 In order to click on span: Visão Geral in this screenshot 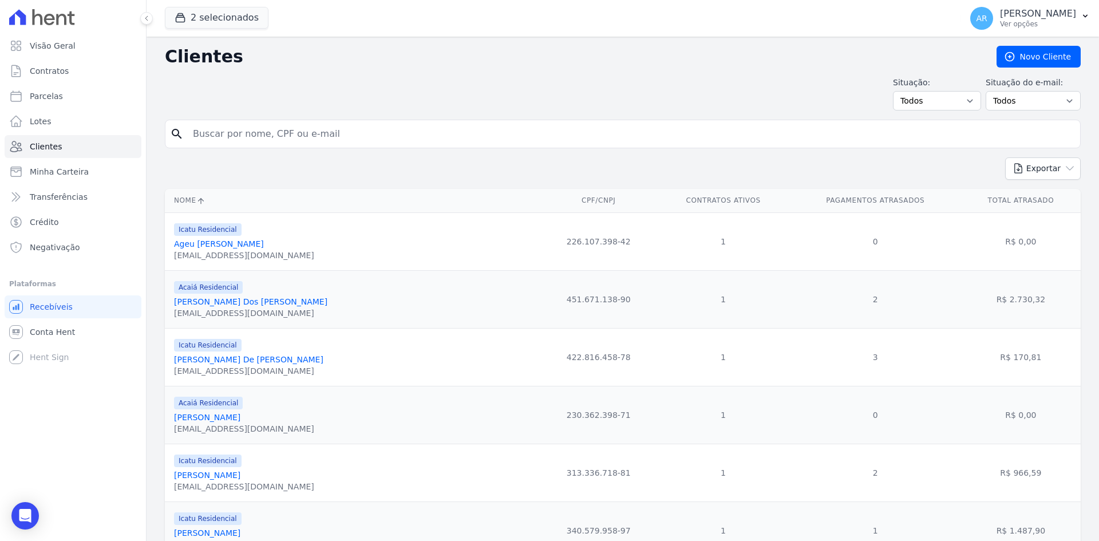, I will do `click(53, 46)`.